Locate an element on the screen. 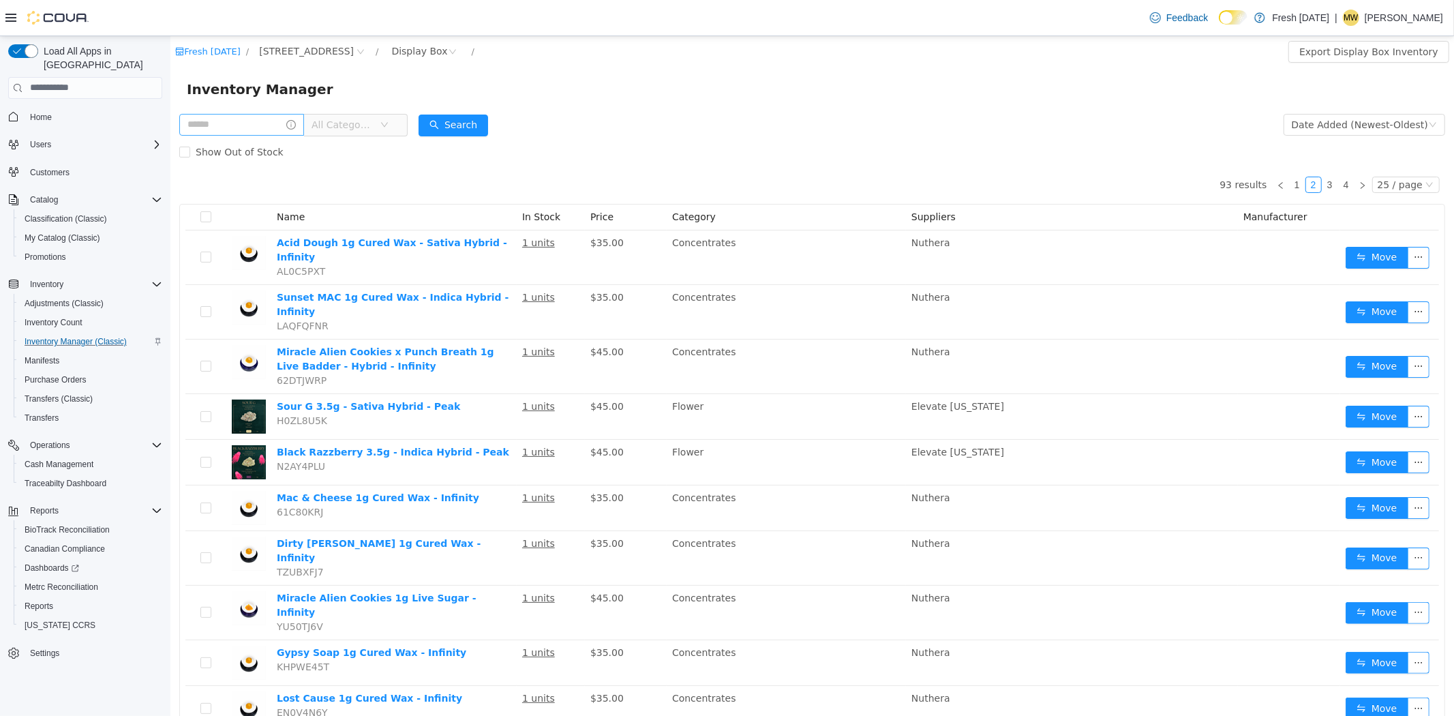 Image resolution: width=1454 pixels, height=716 pixels. button: Promotions is located at coordinates (91, 257).